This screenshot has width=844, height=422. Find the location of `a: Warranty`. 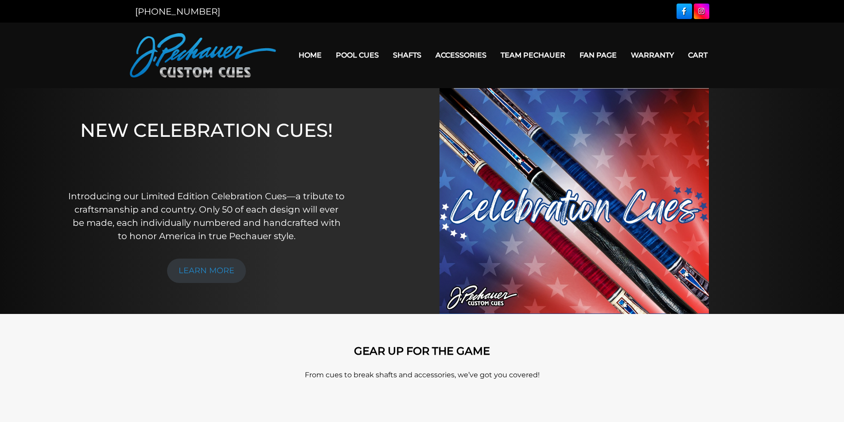

a: Warranty is located at coordinates (652, 55).